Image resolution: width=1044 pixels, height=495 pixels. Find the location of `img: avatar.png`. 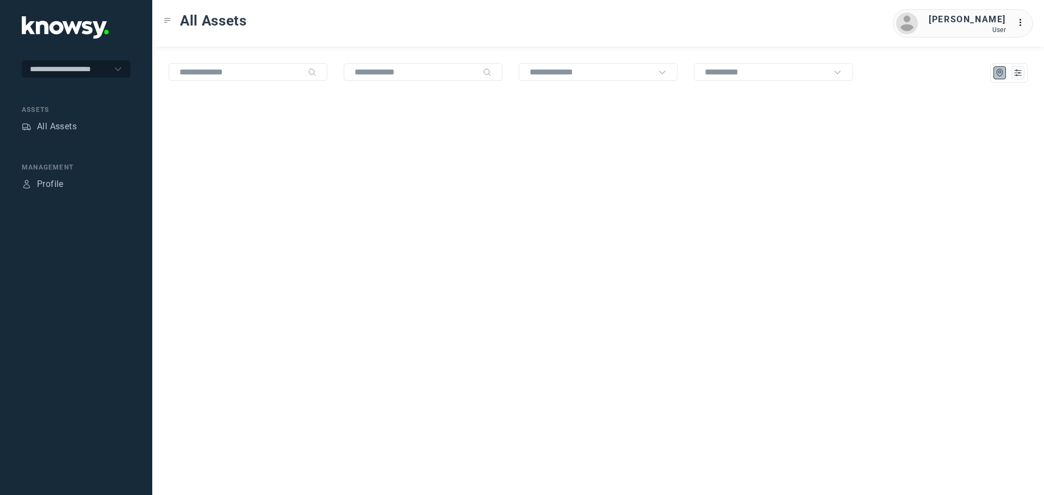

img: avatar.png is located at coordinates (907, 23).